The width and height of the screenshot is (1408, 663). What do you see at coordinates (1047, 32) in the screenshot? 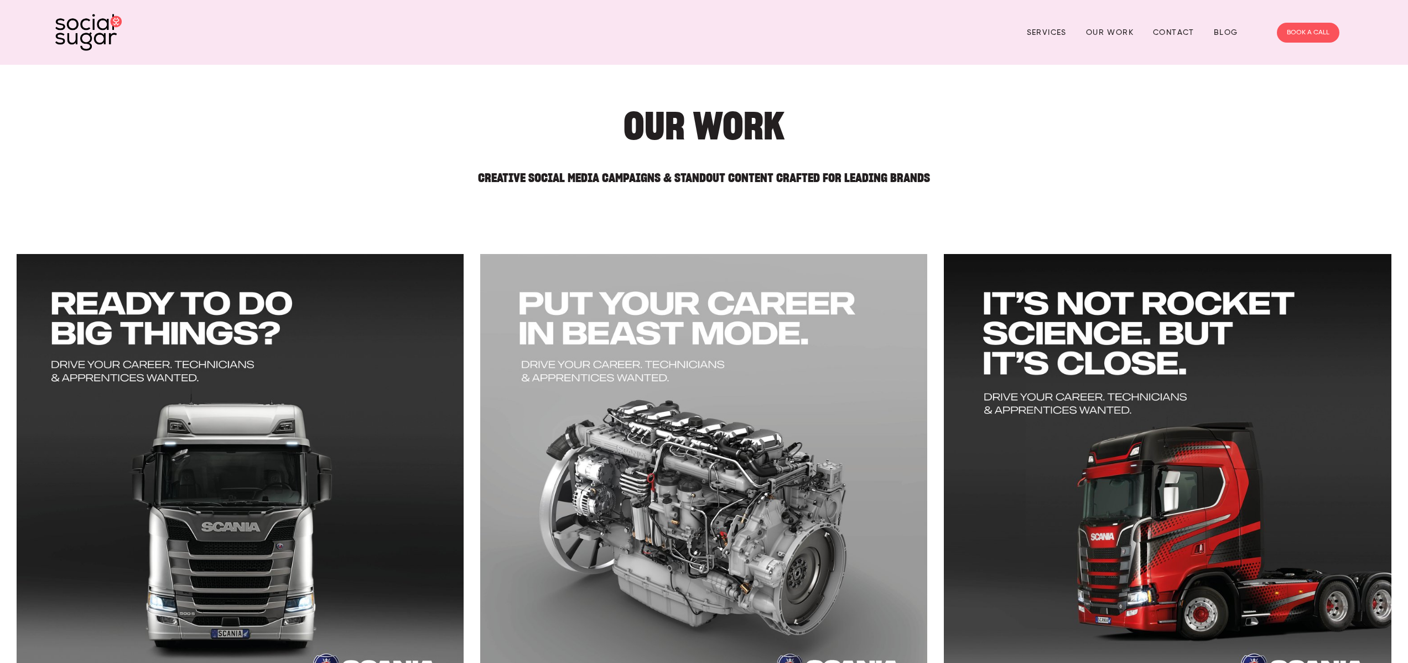
I see `a: Services` at bounding box center [1047, 32].